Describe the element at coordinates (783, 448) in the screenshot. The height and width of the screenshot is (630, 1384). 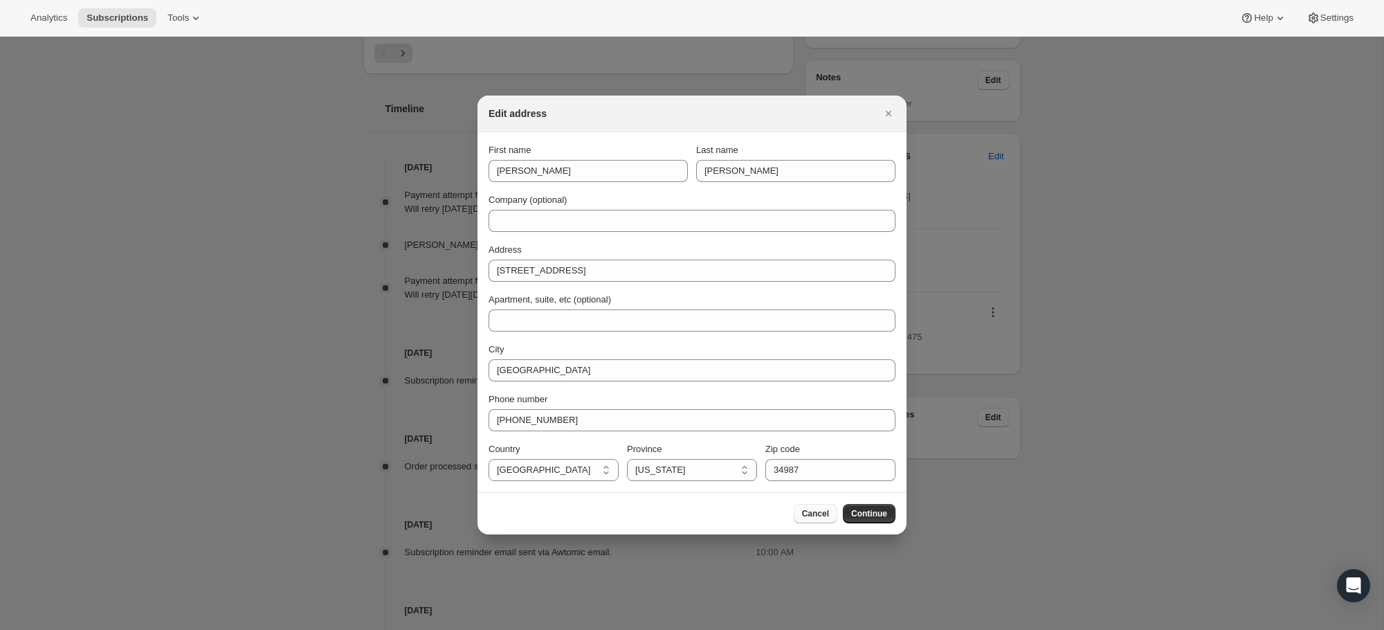
I see `span: Zip code` at that location.